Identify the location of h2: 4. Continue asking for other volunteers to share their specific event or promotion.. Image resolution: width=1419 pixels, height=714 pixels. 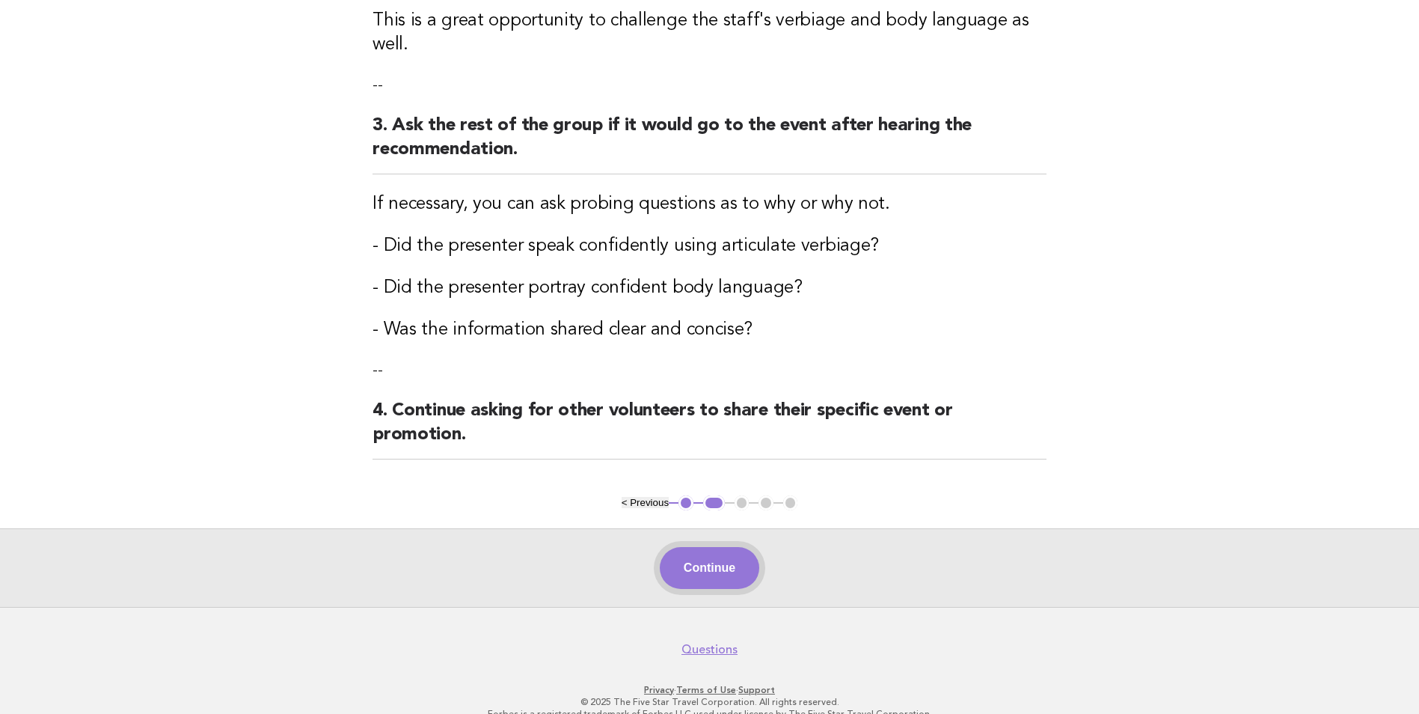
(709, 429).